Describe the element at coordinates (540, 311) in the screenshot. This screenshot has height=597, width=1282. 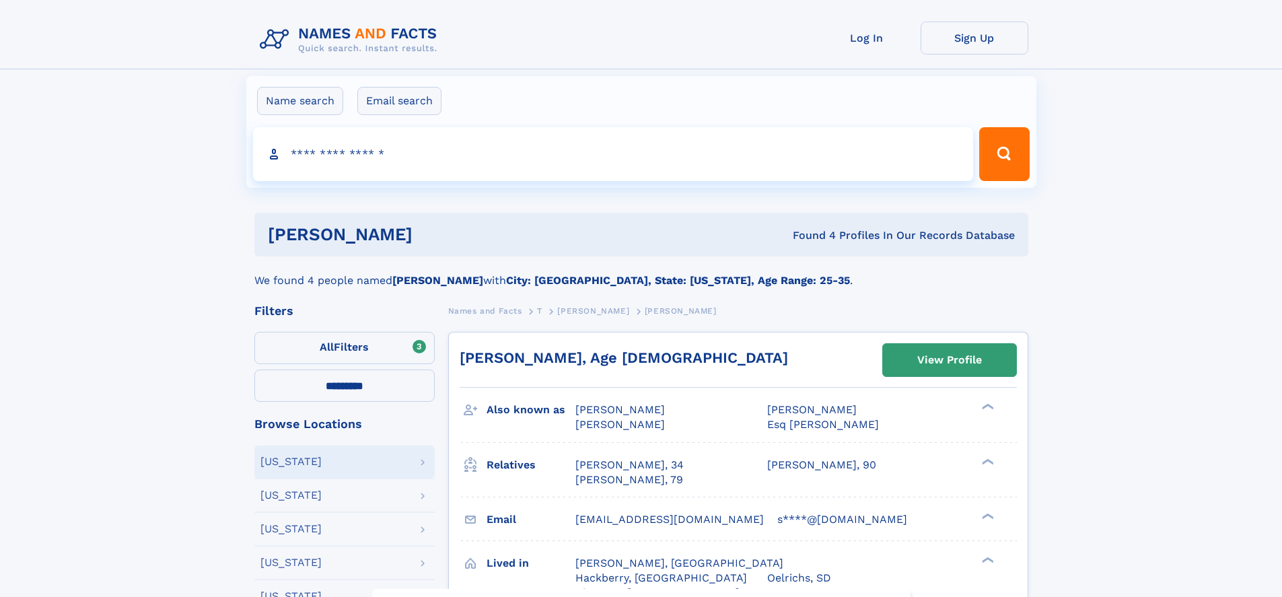
I see `span: T` at that location.